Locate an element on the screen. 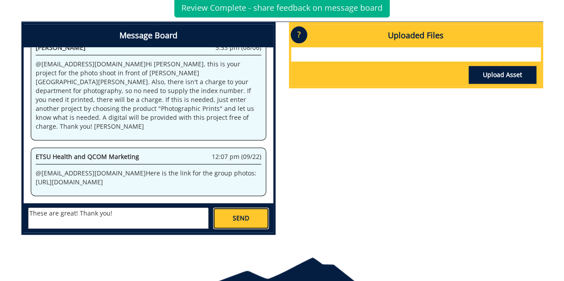  span: 12:07 pm (09/22) is located at coordinates (236, 157).